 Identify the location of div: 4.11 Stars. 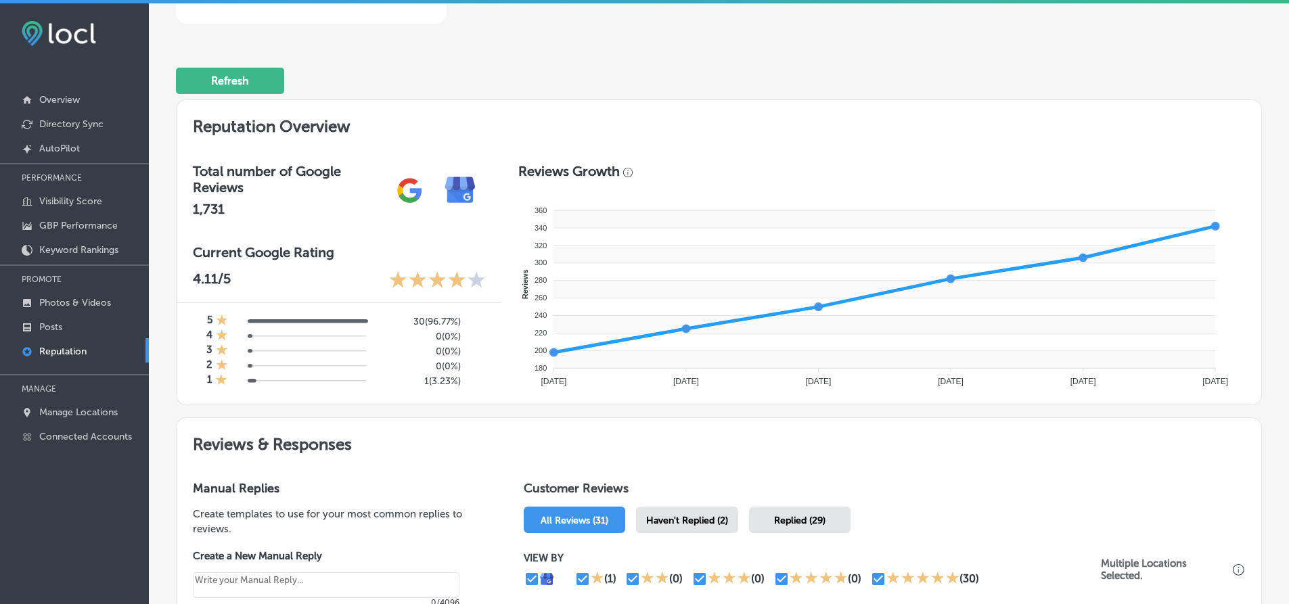
(437, 281).